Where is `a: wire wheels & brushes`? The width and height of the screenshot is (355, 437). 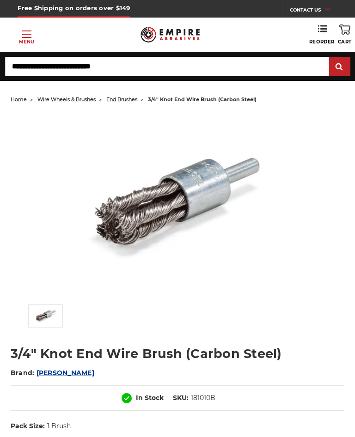
a: wire wheels & brushes is located at coordinates (67, 99).